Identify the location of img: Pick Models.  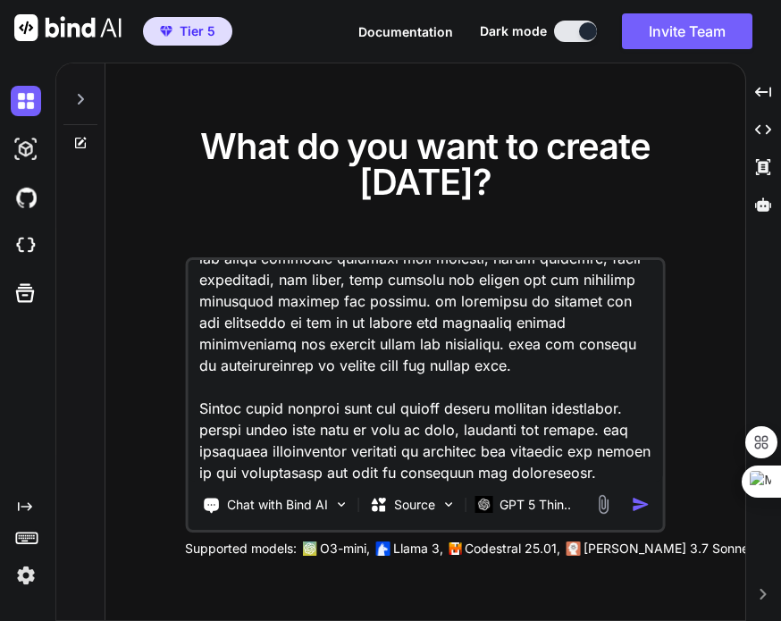
(448, 504).